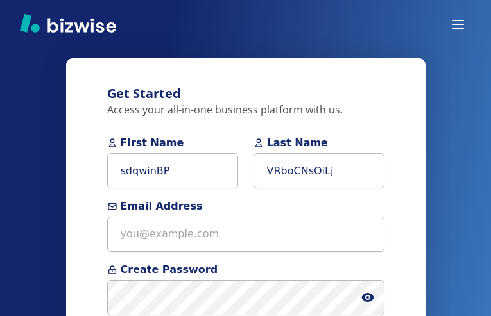  What do you see at coordinates (246, 270) in the screenshot?
I see `span: Create Password` at bounding box center [246, 270].